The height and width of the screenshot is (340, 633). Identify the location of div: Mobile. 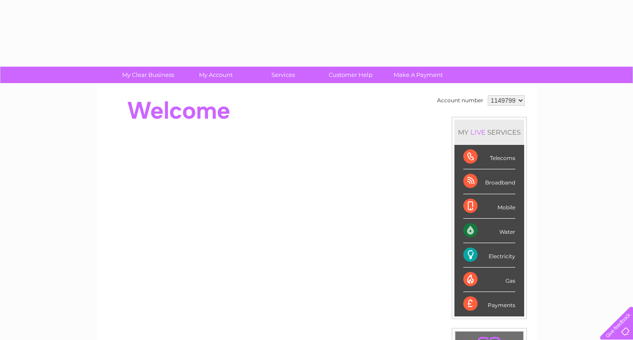
(489, 206).